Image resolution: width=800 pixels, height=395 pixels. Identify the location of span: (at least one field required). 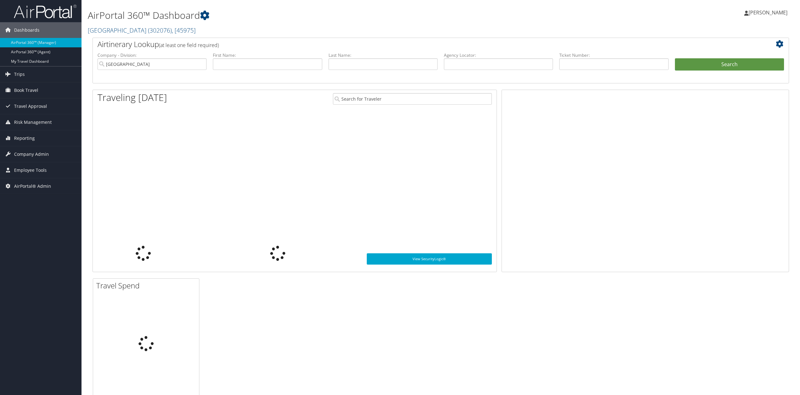
(189, 45).